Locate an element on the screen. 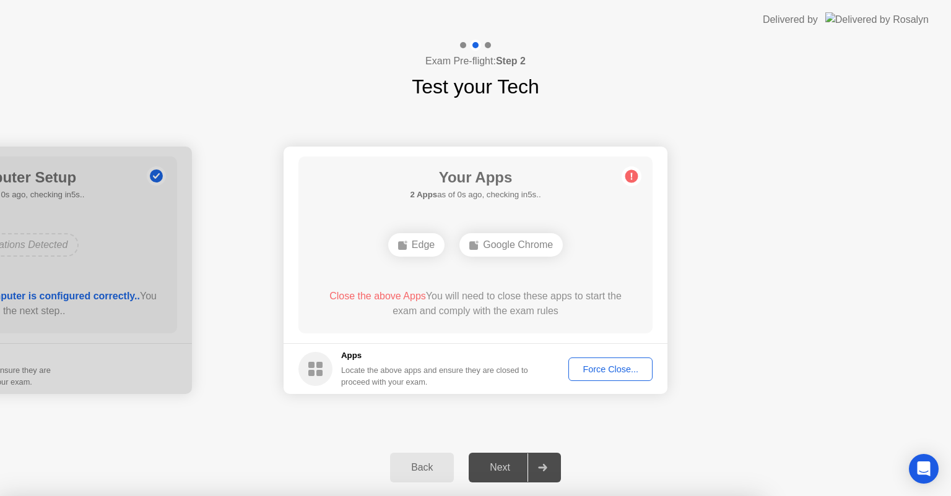  h1: Test your Tech is located at coordinates (475, 87).